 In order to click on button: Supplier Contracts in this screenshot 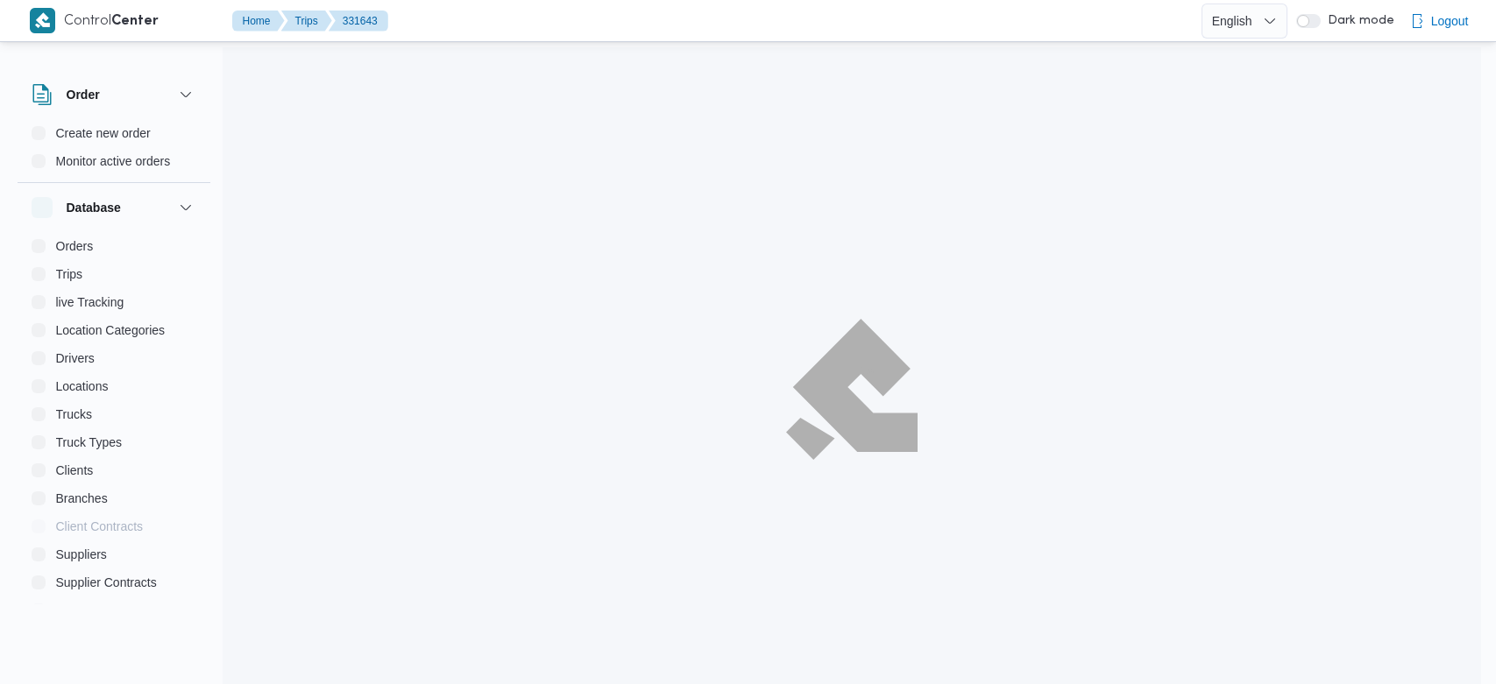, I will do `click(114, 583)`.